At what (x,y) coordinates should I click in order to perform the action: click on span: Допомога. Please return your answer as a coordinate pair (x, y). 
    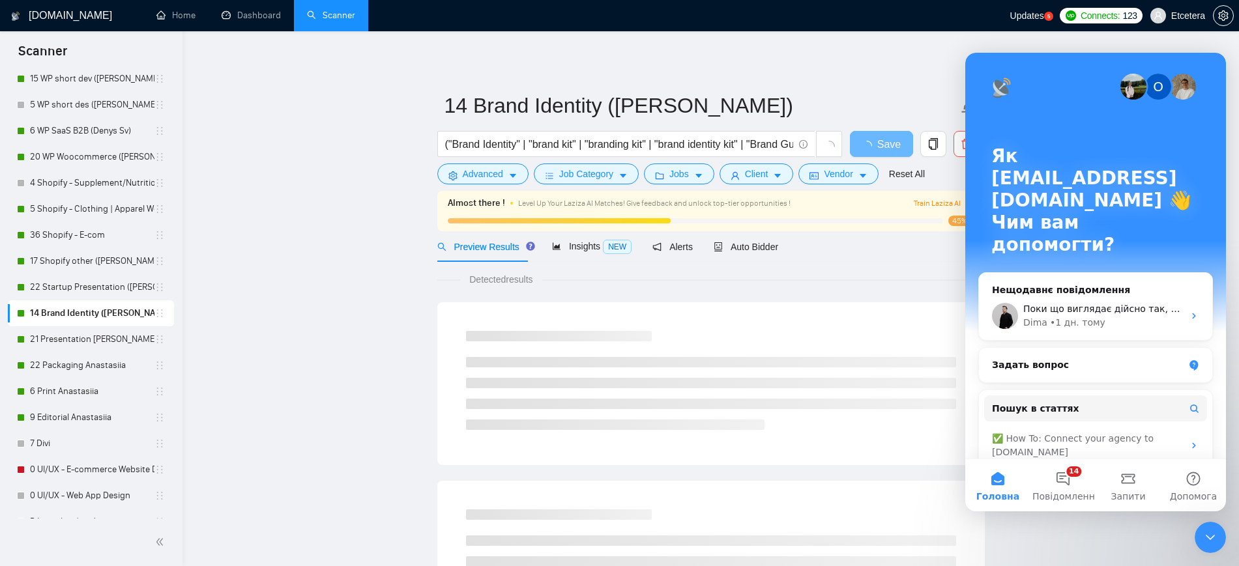
    Looking at the image, I should click on (228, 444).